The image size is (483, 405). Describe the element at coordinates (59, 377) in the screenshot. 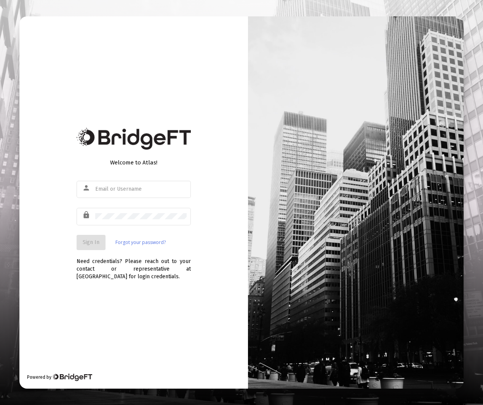

I see `div: Powered by` at that location.